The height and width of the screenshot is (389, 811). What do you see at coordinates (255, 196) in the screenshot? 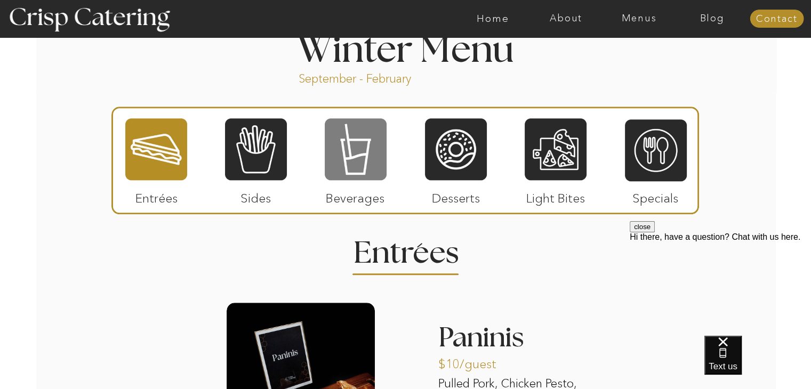
I see `p: Sides` at bounding box center [255, 196].